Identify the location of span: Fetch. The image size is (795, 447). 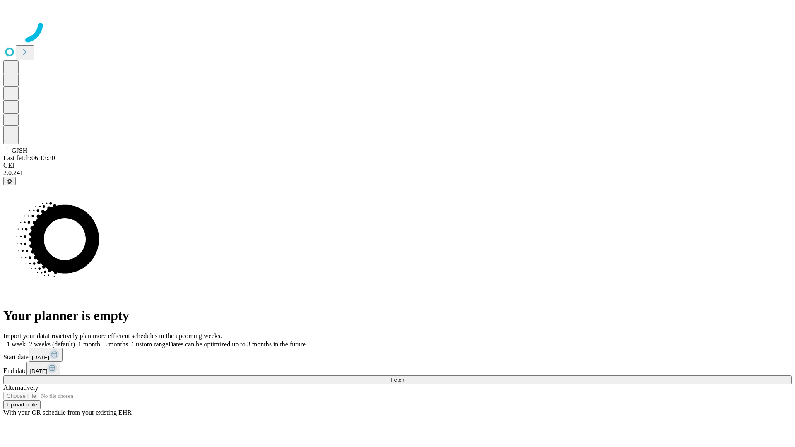
(397, 380).